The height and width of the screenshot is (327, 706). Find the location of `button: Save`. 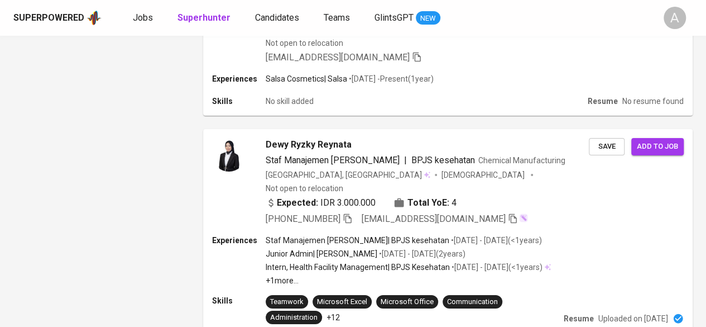

button: Save is located at coordinates (607, 146).